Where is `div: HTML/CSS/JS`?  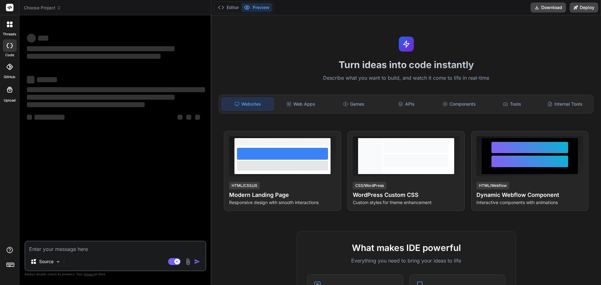 div: HTML/CSS/JS is located at coordinates (244, 186).